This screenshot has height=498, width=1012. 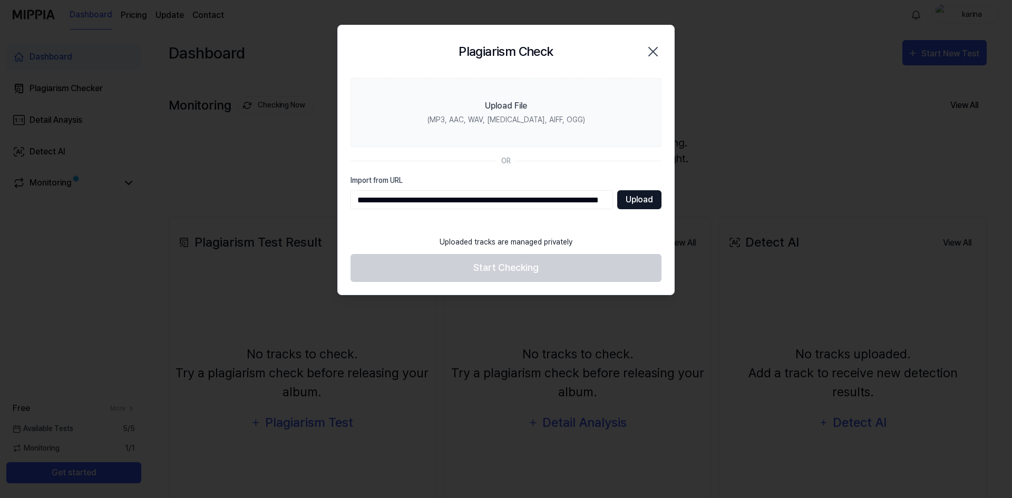 What do you see at coordinates (505, 52) in the screenshot?
I see `h2: Plagiarism Check` at bounding box center [505, 52].